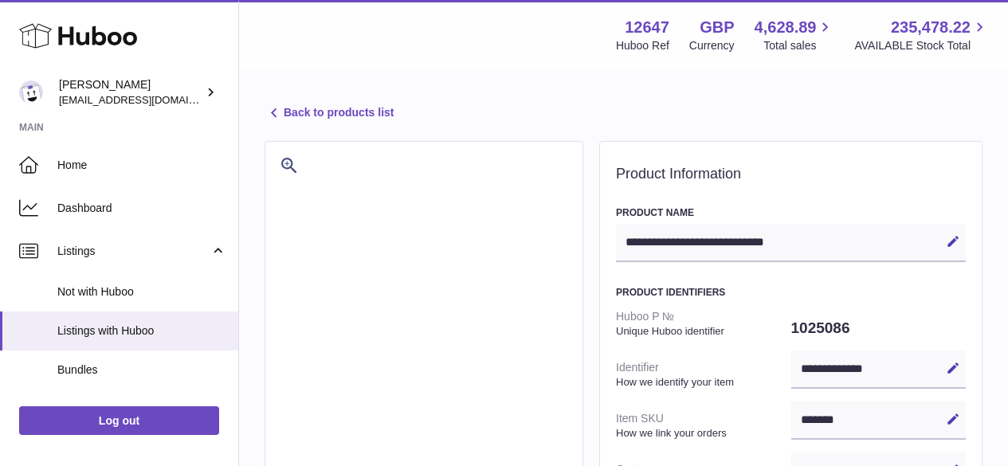 The height and width of the screenshot is (466, 1008). What do you see at coordinates (119, 421) in the screenshot?
I see `a: Log out` at bounding box center [119, 421].